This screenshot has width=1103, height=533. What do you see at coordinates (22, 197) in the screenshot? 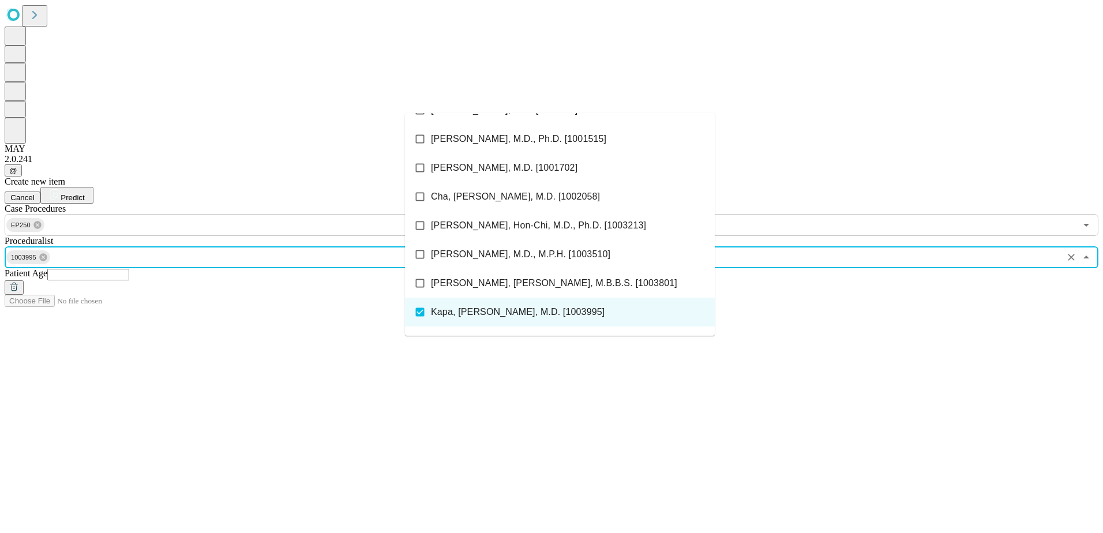
I see `span: Cancel` at bounding box center [22, 197].